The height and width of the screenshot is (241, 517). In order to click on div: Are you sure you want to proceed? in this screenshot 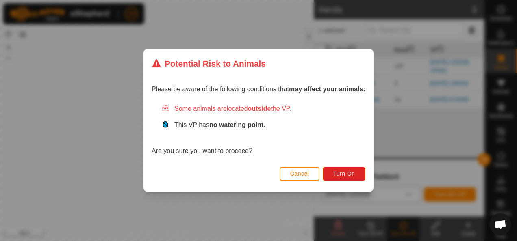, I will do `click(259, 130)`.